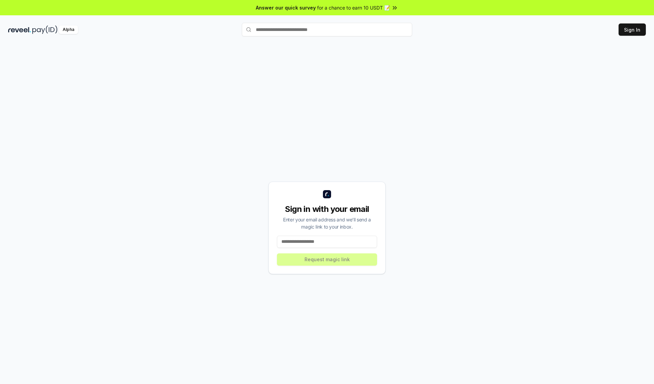 The width and height of the screenshot is (654, 384). I want to click on img: logo_small, so click(327, 194).